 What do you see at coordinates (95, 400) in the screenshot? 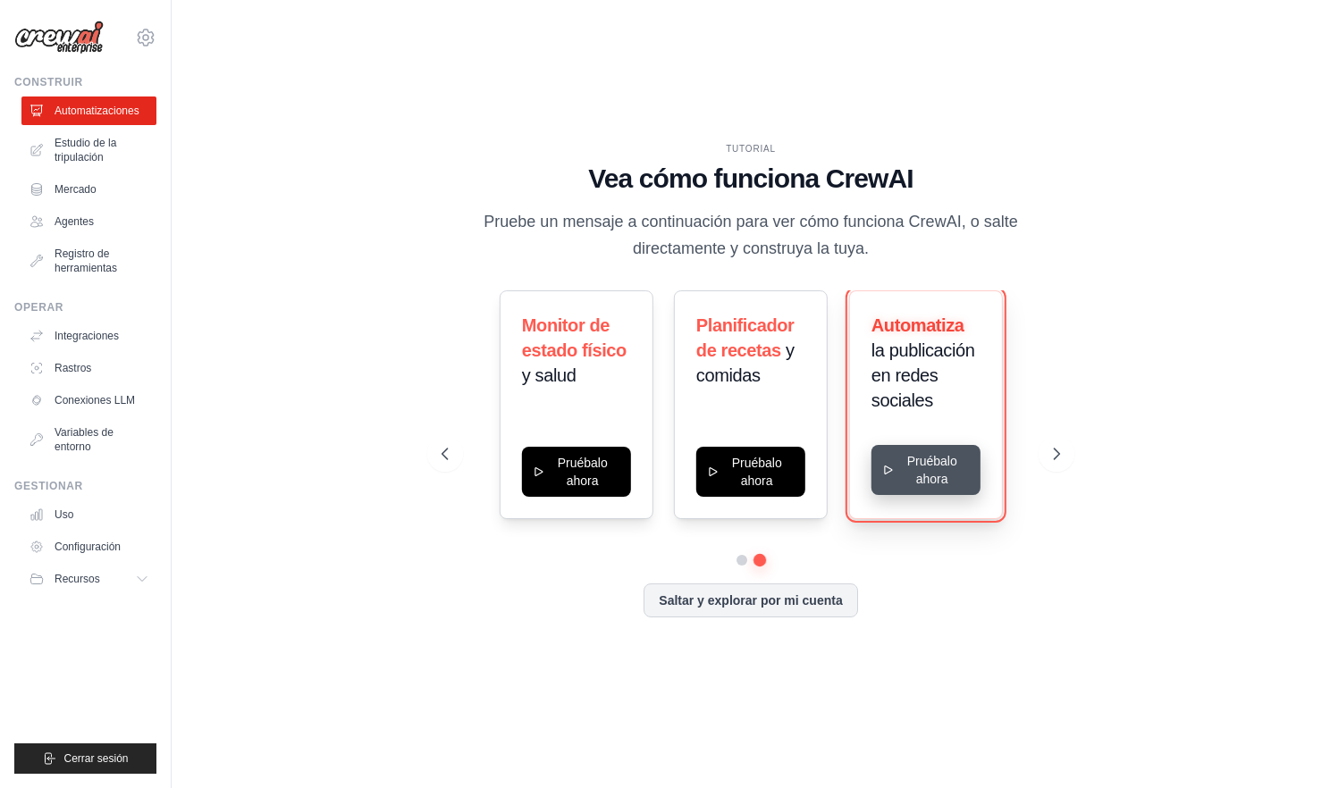
I see `font: Conexiones LLM` at bounding box center [95, 400].